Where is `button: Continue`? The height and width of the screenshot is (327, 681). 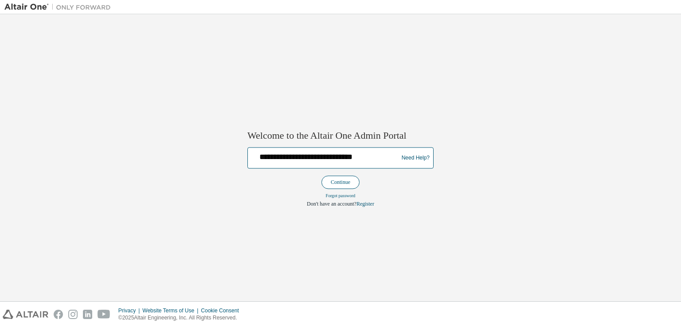 button: Continue is located at coordinates (341, 183).